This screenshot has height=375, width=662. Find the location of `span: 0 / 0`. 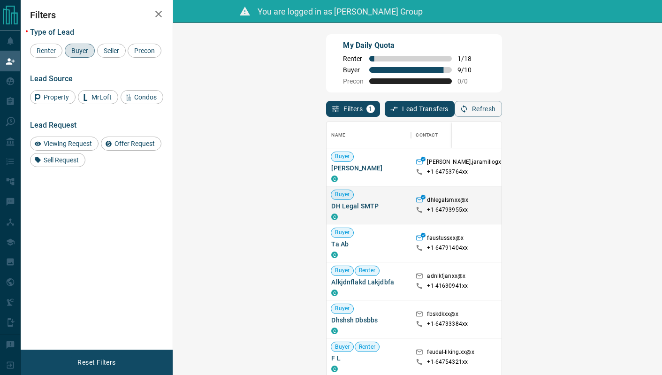

span: 0 / 0 is located at coordinates (468, 81).